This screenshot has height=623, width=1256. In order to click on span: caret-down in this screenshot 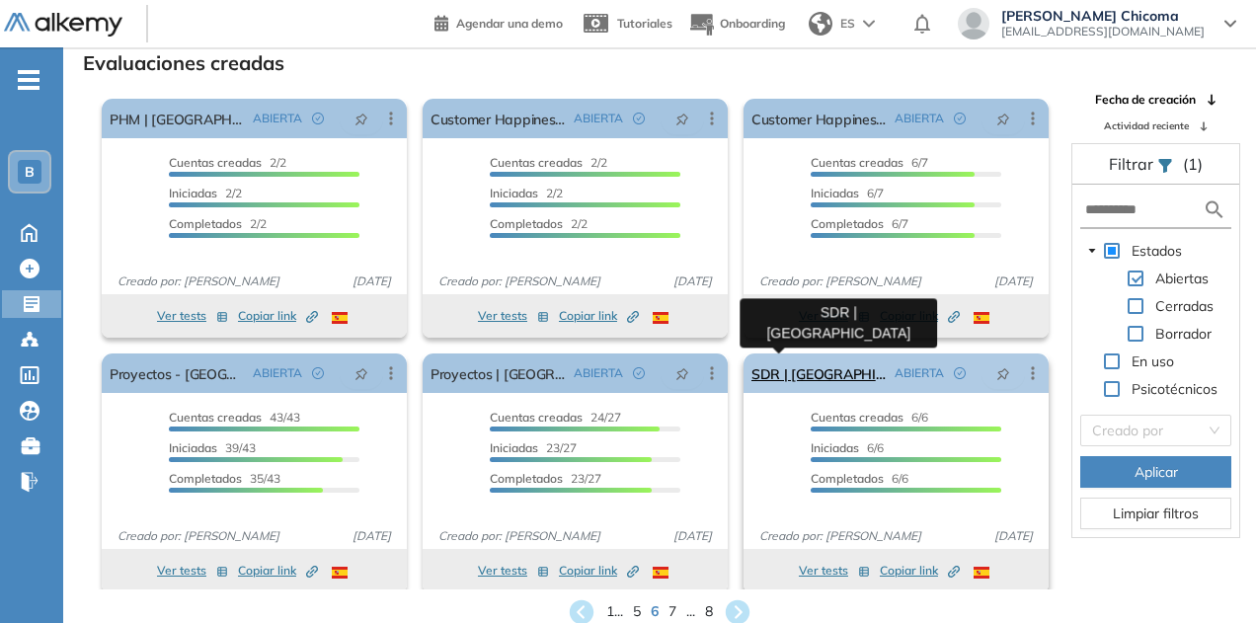, I will do `click(1092, 251)`.